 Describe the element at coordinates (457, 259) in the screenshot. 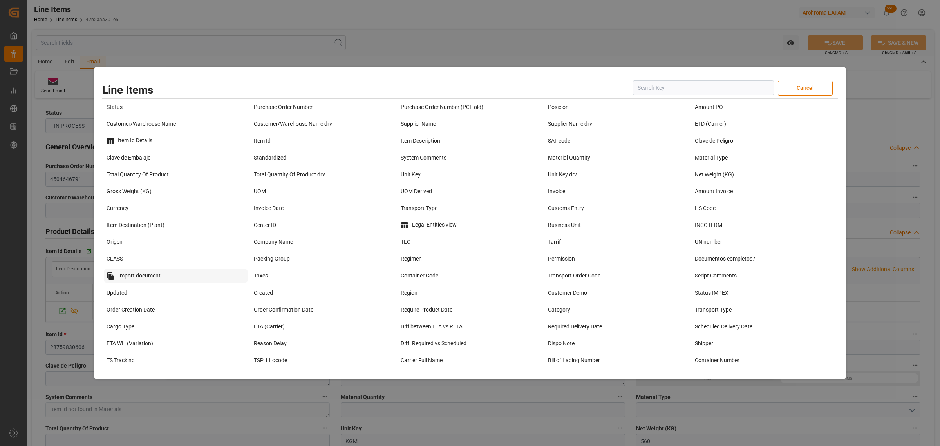

I see `div: Regimen` at that location.